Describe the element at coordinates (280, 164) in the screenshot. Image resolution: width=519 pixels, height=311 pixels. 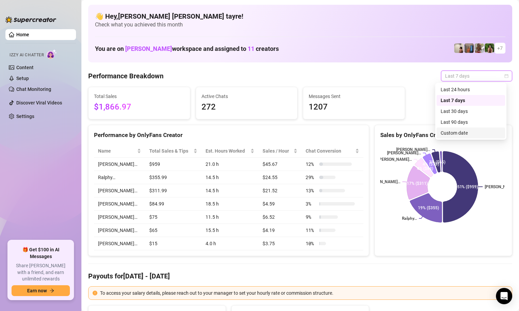
I see `td: $45.67` at that location.